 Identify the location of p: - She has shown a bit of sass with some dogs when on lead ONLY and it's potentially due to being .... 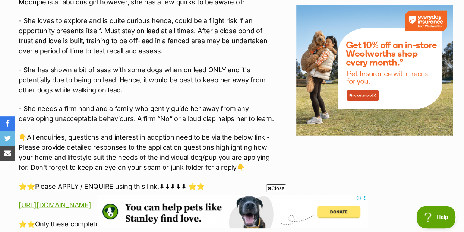
(147, 80).